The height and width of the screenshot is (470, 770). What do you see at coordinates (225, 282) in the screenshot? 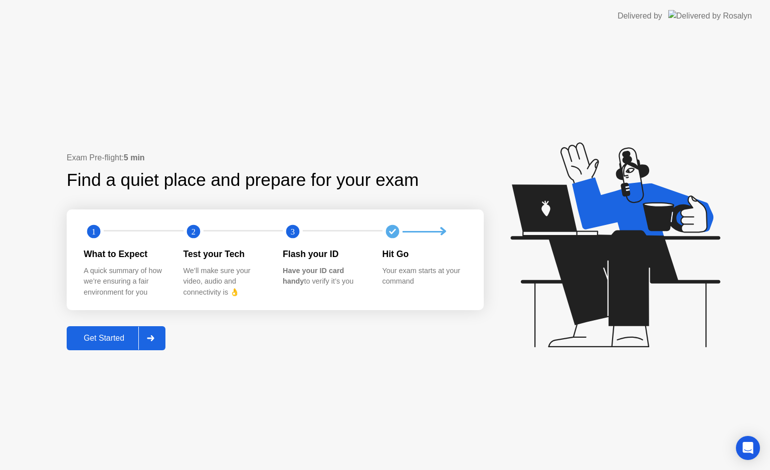
I see `div: We’ll make sure your video, audio and connectivity is 👌` at bounding box center [225, 282].